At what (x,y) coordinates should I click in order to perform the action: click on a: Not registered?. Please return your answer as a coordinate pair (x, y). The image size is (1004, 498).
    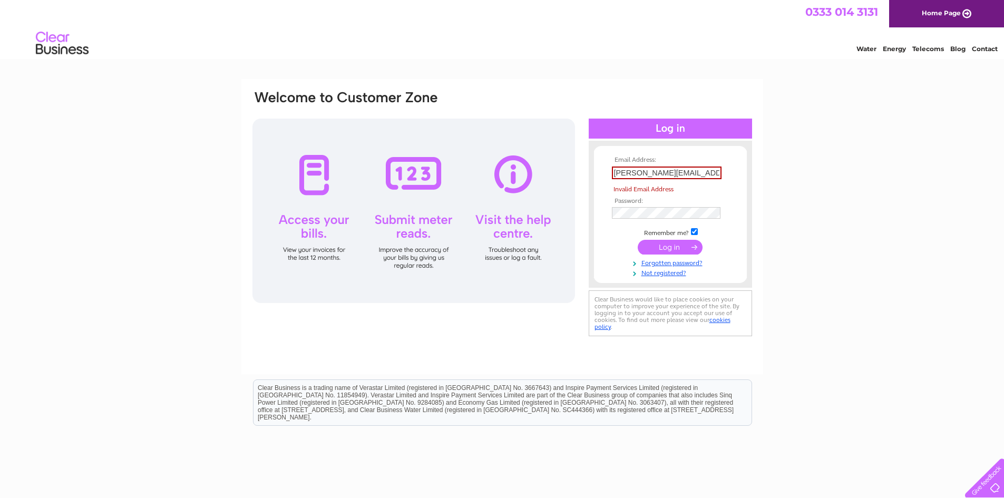
    Looking at the image, I should click on (672, 272).